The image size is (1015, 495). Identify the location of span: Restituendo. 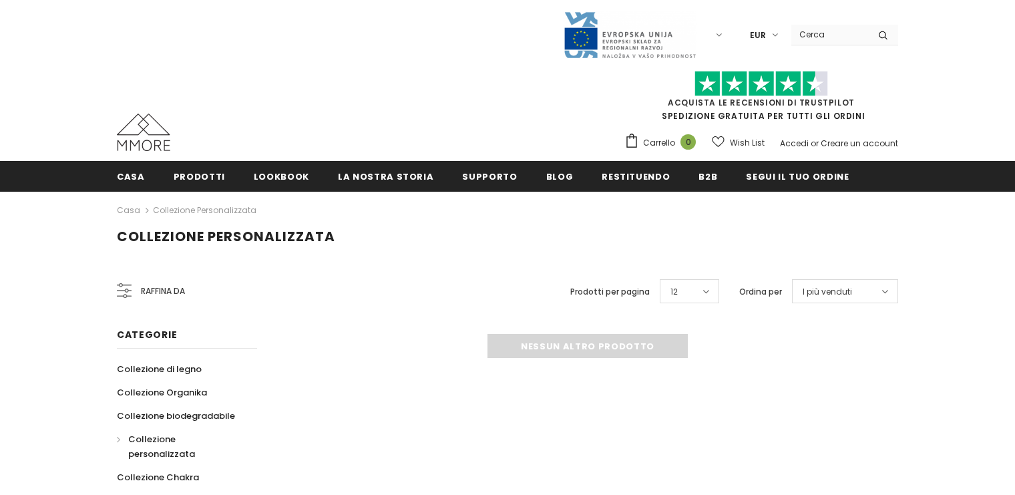
(636, 176).